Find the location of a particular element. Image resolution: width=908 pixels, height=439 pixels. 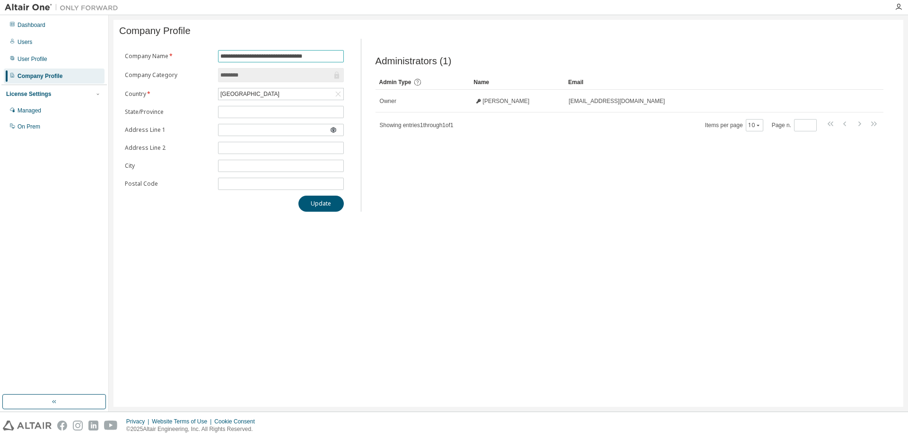

span: Administrators (1) is located at coordinates (413, 61).